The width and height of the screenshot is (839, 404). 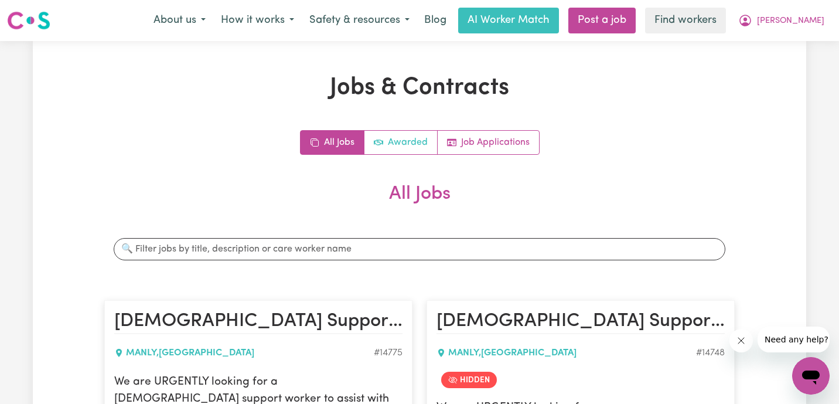 I want to click on a: Blog, so click(x=435, y=21).